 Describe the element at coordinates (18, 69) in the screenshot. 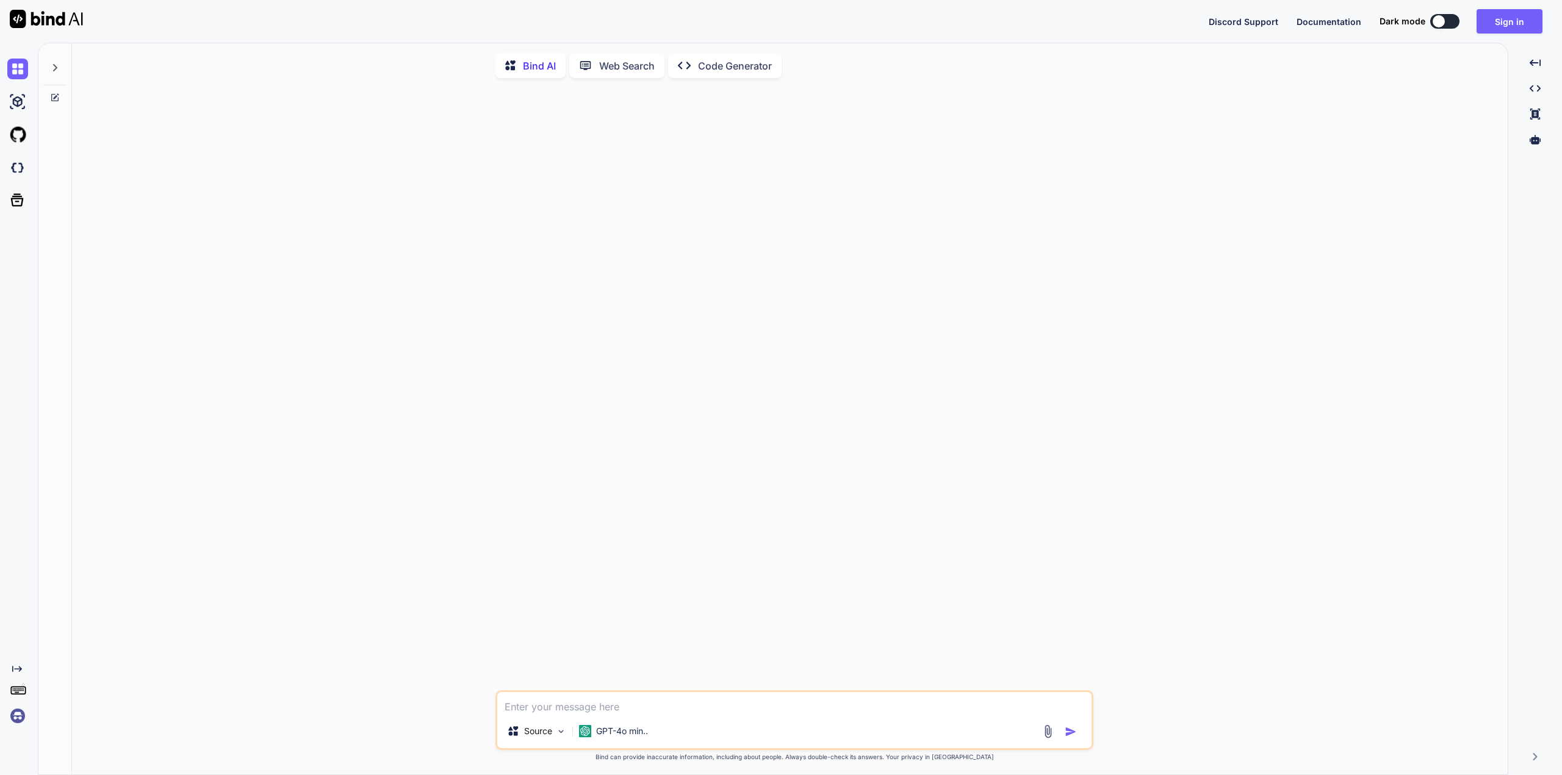

I see `img: chat` at that location.